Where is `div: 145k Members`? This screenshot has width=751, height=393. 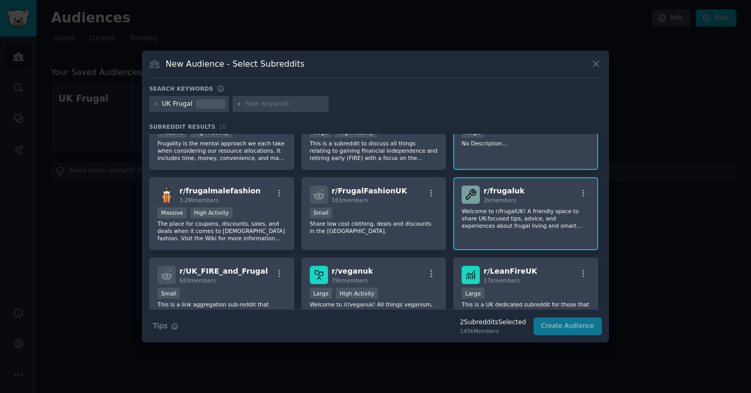
div: 145k Members is located at coordinates (493, 331).